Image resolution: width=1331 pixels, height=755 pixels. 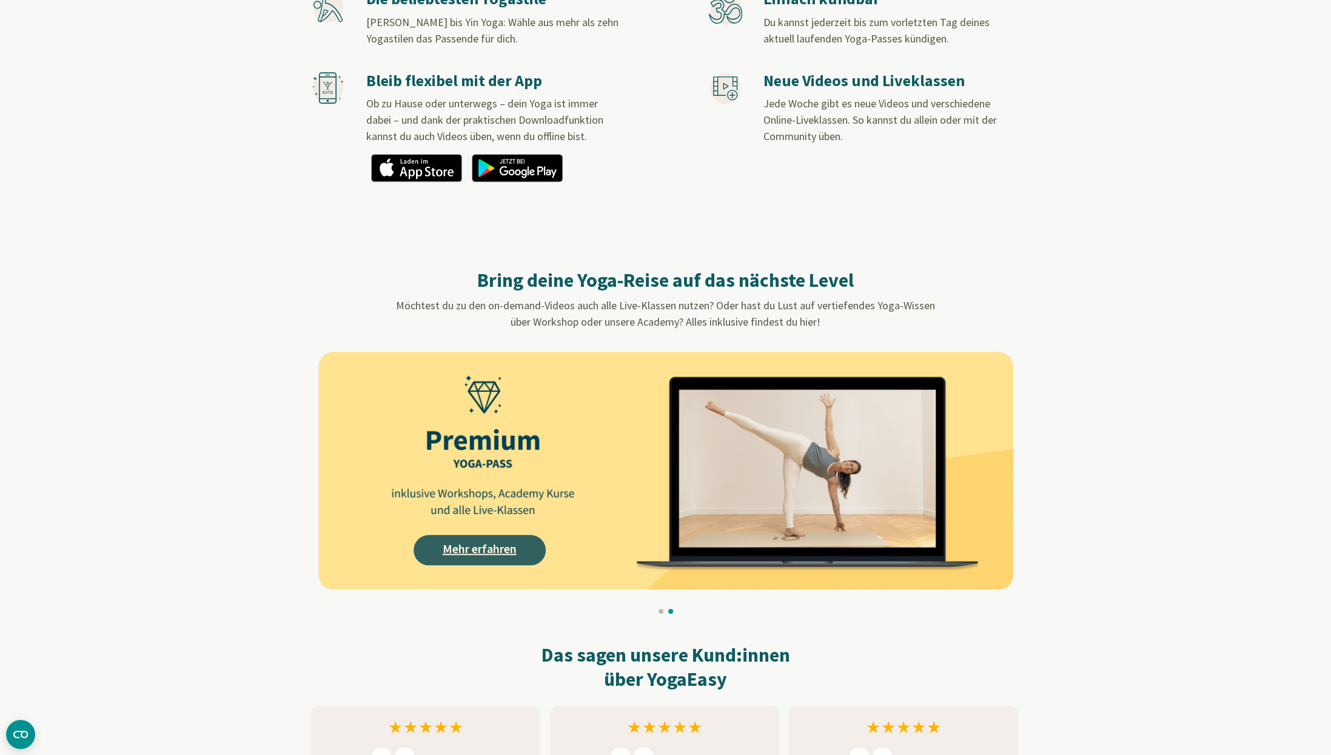 What do you see at coordinates (666, 314) in the screenshot?
I see `p: Möchtest du zu den on-demand-Videos auch alle Live-Klassen nutzen? Oder hast du Lust auf vertiefe...` at bounding box center [666, 314].